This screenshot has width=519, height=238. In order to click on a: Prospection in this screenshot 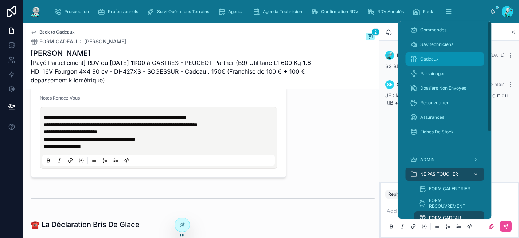, I will do `click(73, 12)`.